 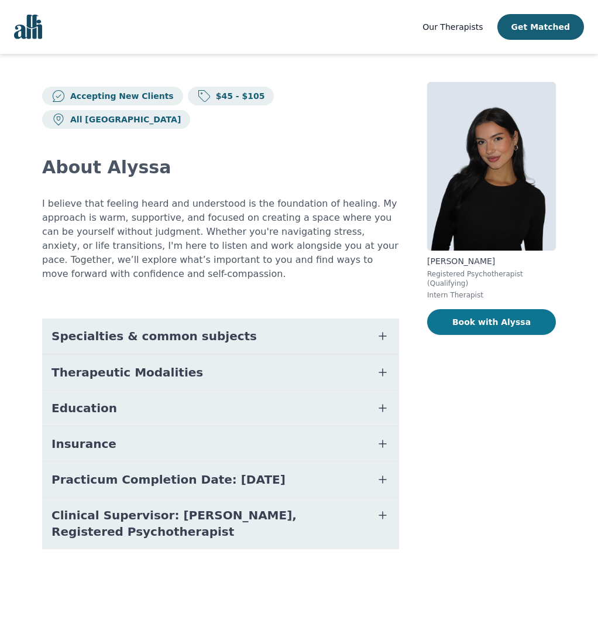 What do you see at coordinates (221, 372) in the screenshot?
I see `button: Therapeutic Modalities` at bounding box center [221, 372].